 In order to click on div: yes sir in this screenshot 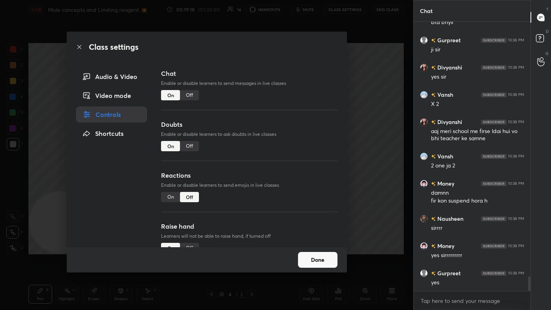, I will do `click(477, 77)`.